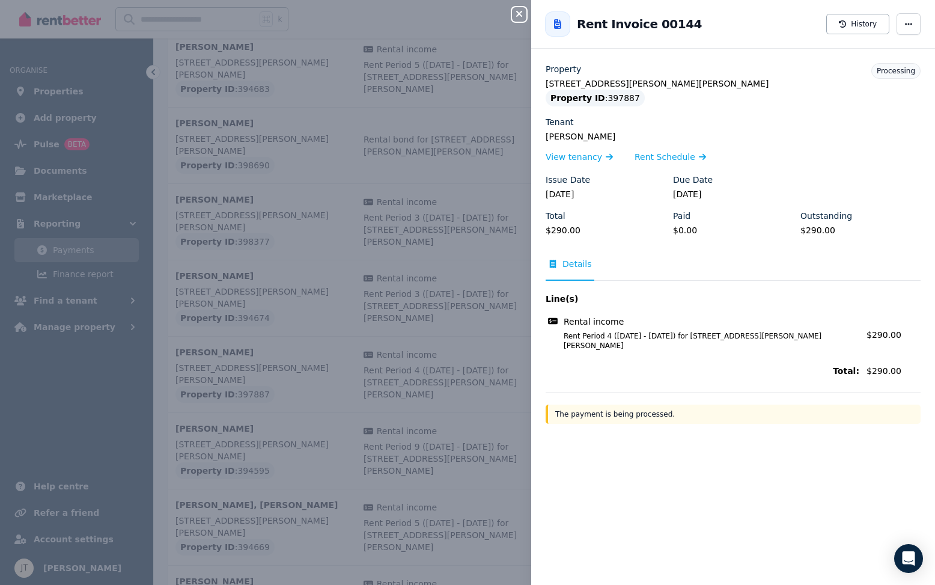 The width and height of the screenshot is (935, 585). Describe the element at coordinates (594, 321) in the screenshot. I see `span: Rental income` at that location.